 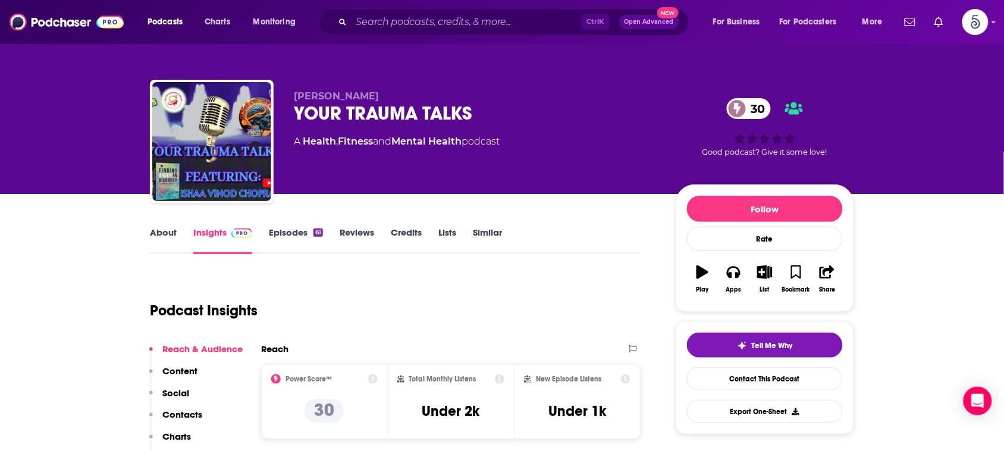 What do you see at coordinates (649, 22) in the screenshot?
I see `button: Open AdvancedNew` at bounding box center [649, 22].